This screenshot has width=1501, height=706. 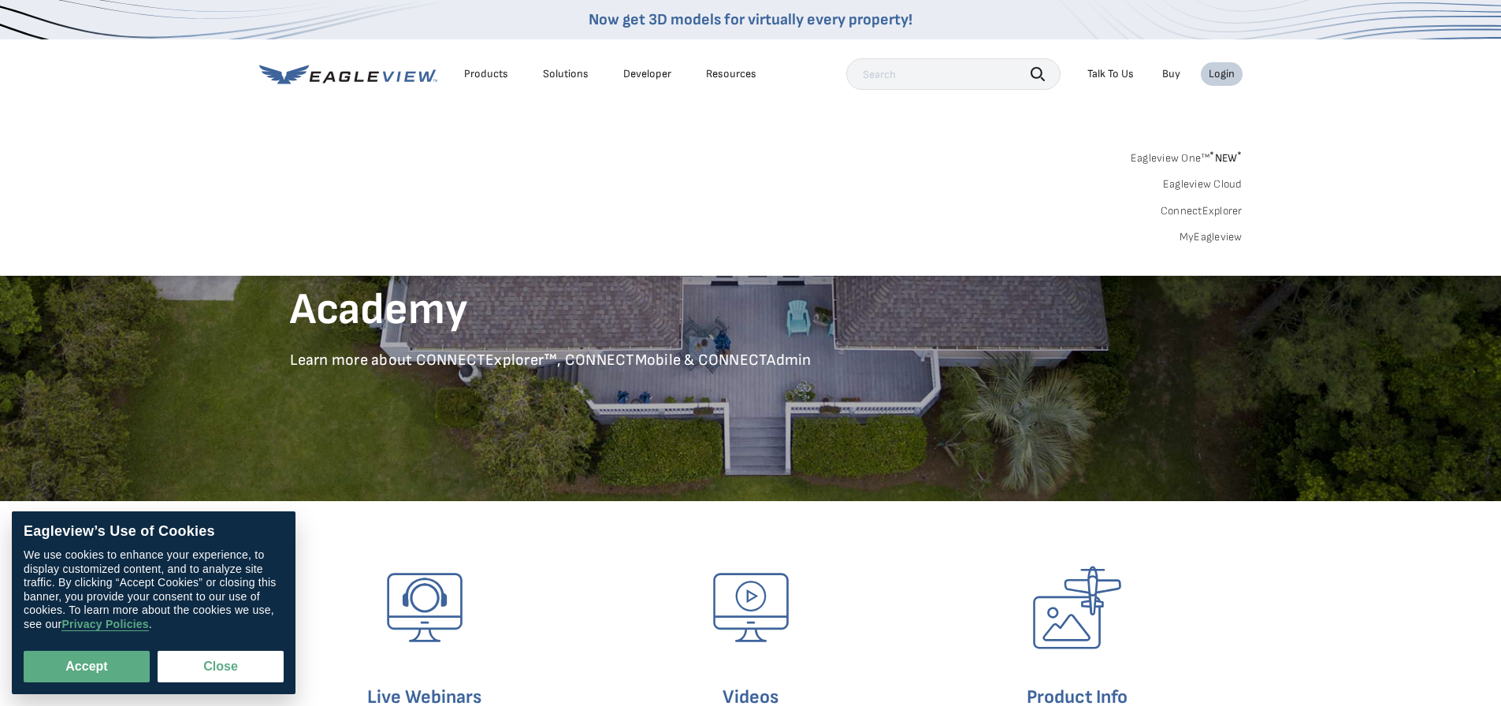 I want to click on div: Talk To Us, so click(x=1110, y=74).